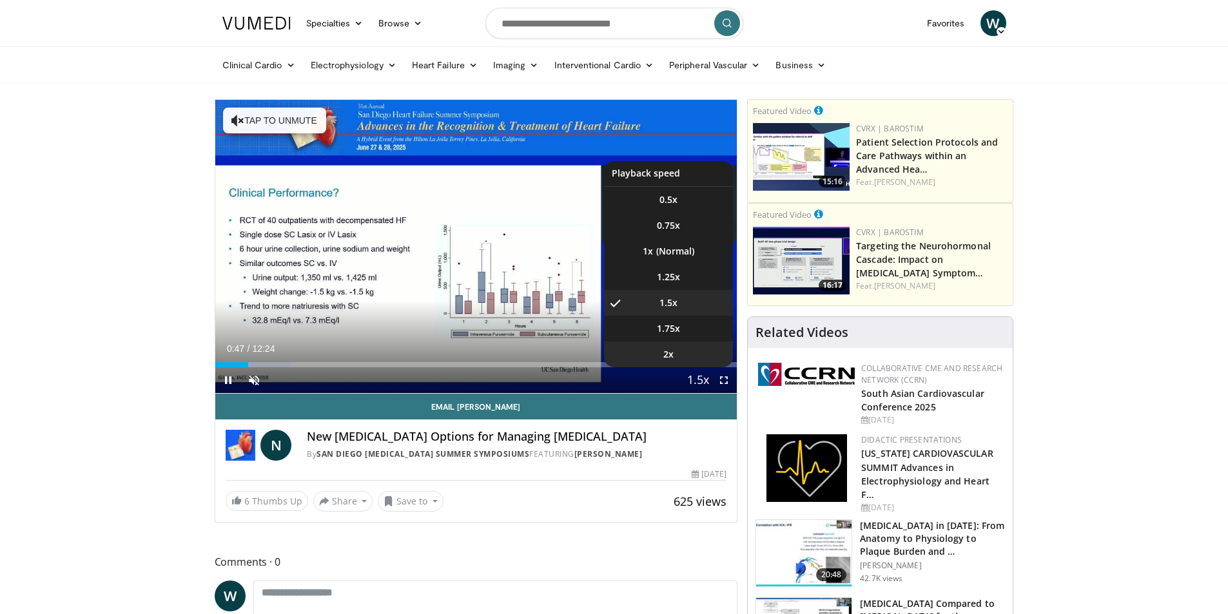  I want to click on span: 0.5x, so click(668, 200).